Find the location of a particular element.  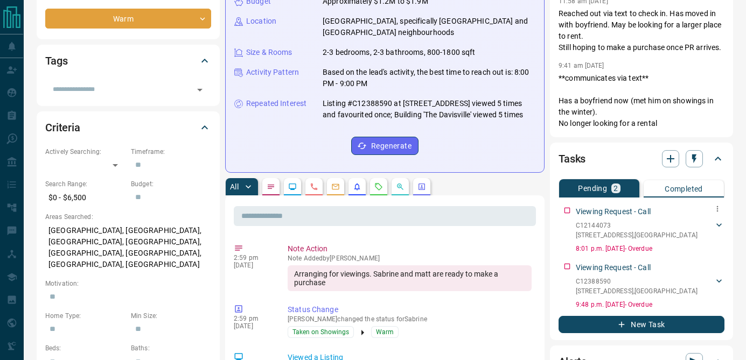

svg: Emails is located at coordinates (336, 187).